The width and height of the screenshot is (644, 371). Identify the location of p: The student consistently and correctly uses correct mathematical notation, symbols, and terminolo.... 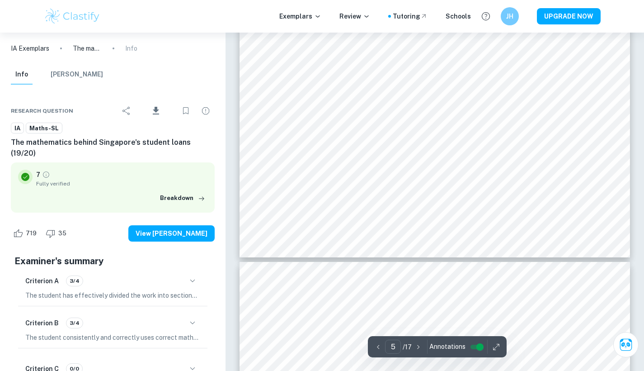
(113, 337).